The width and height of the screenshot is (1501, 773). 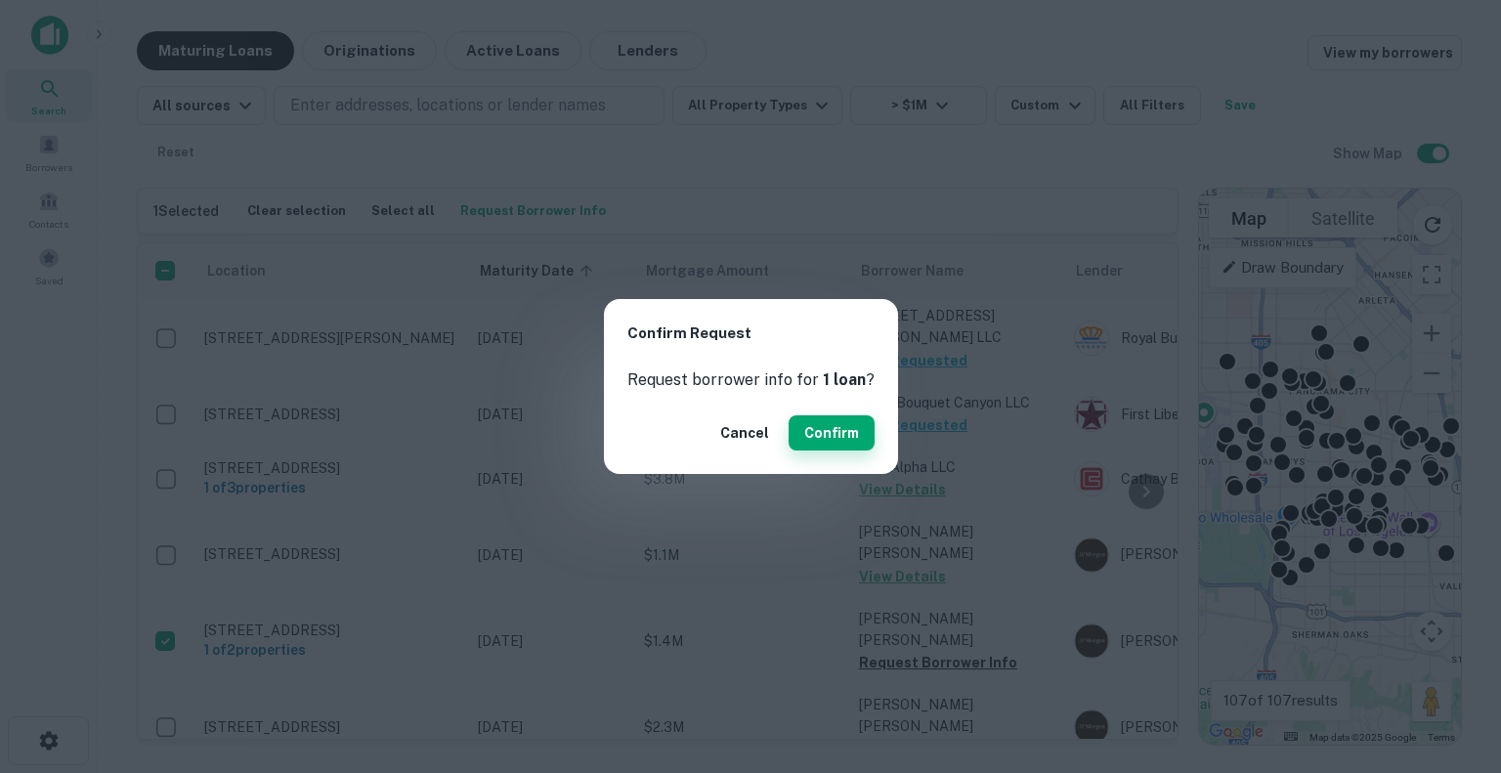 What do you see at coordinates (751, 333) in the screenshot?
I see `h2: Confirm Request` at bounding box center [751, 333].